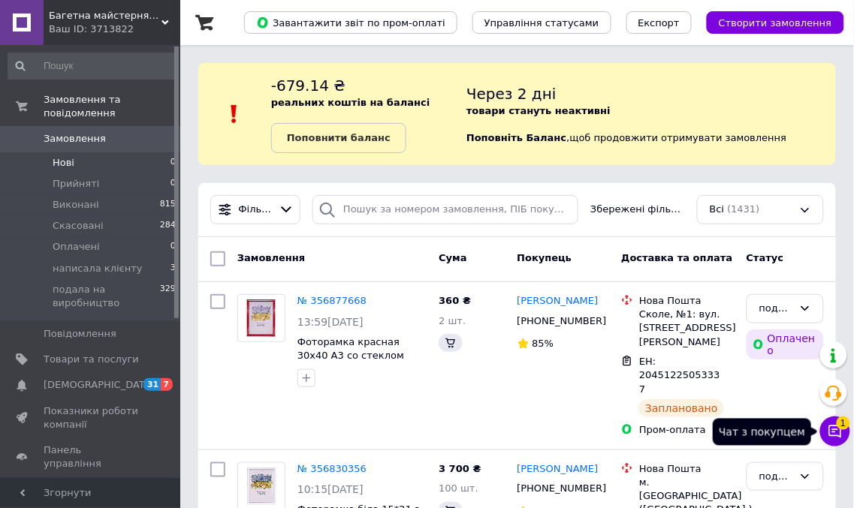 The image size is (854, 508). Describe the element at coordinates (452, 321) in the screenshot. I see `span: 2 шт.` at that location.